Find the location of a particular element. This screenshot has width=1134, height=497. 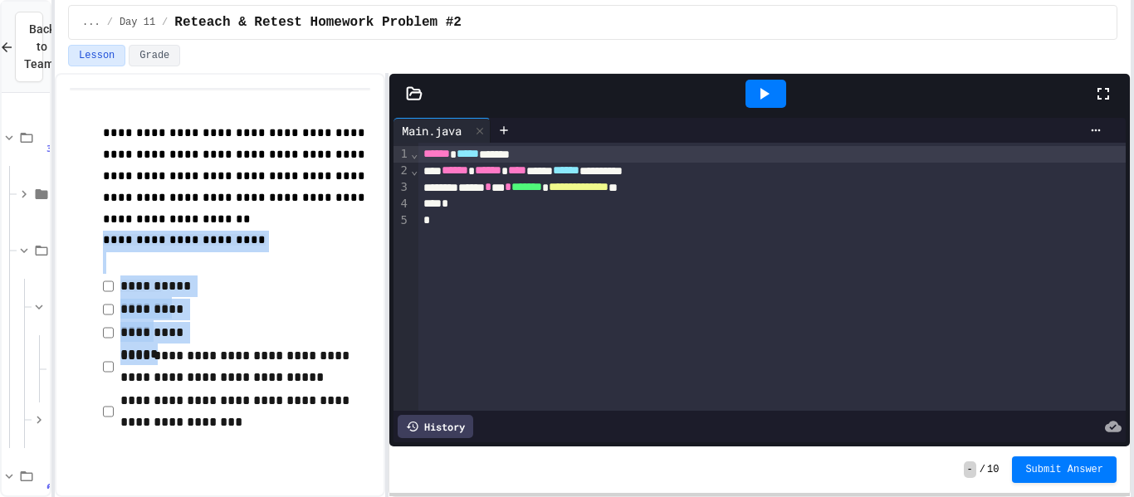

button: Lesson is located at coordinates (96, 56).